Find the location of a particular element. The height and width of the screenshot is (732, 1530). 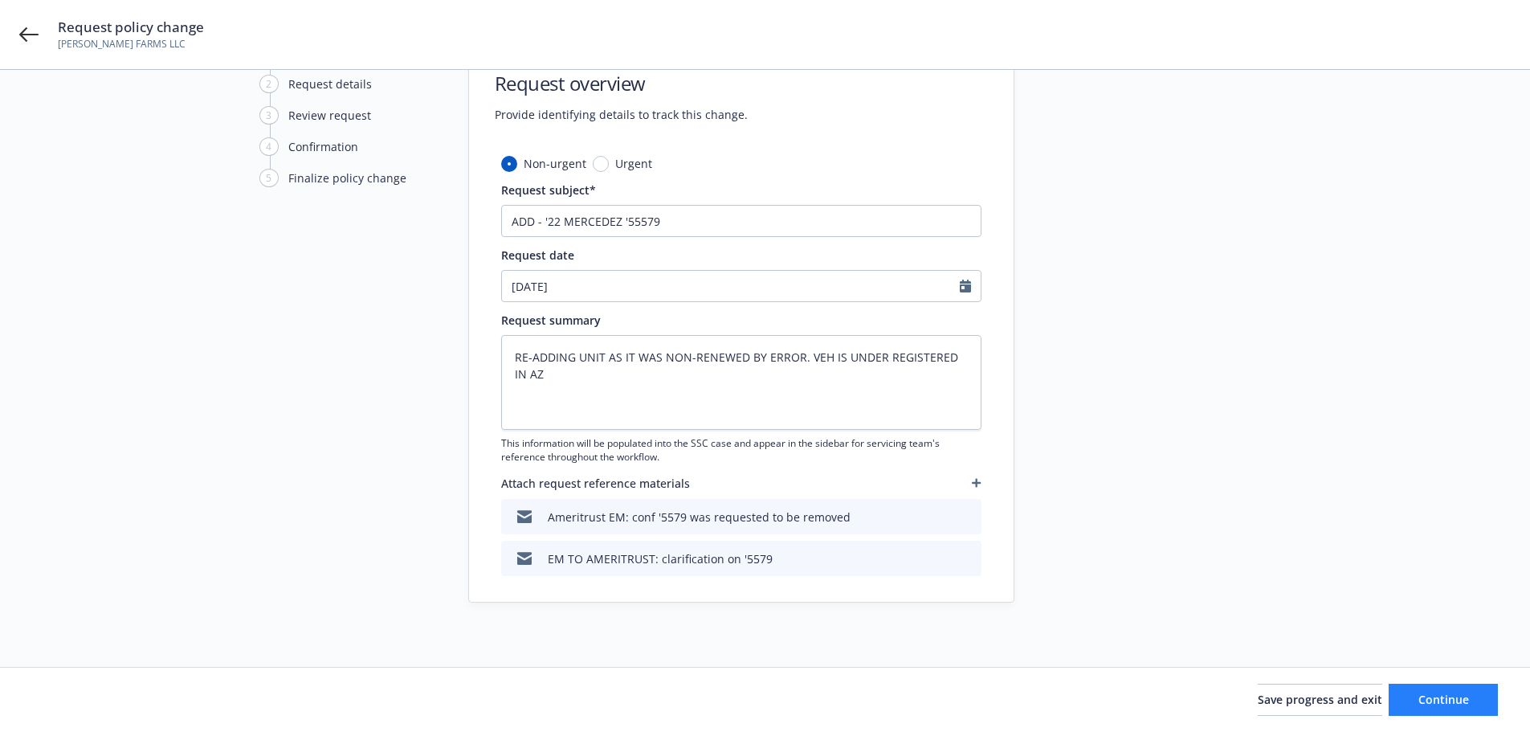

h1: Request overview is located at coordinates (621, 83).